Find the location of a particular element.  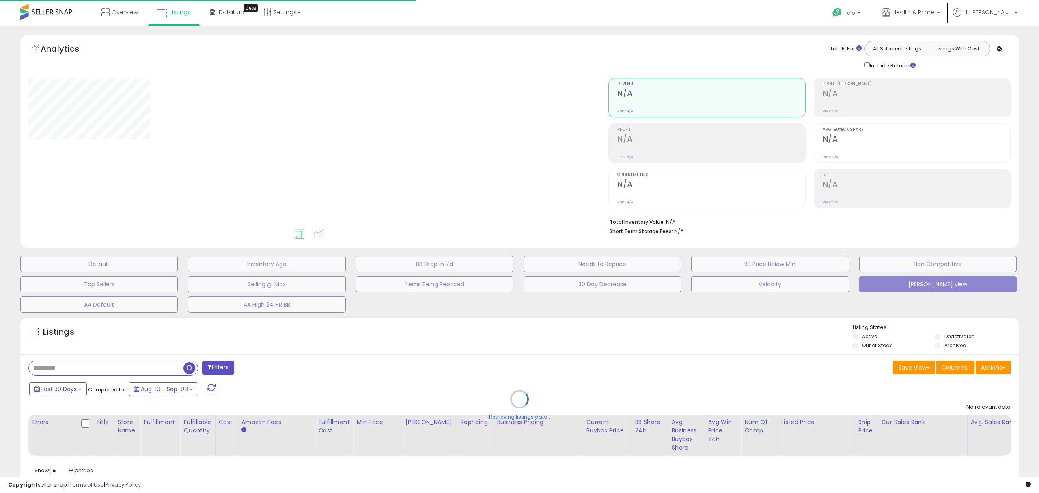

li: N/A is located at coordinates (807, 221).